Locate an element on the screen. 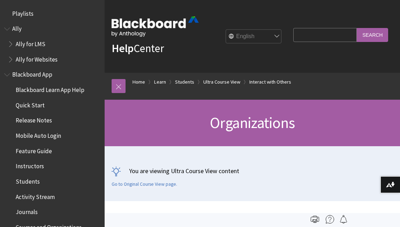 The width and height of the screenshot is (400, 227). a: Interact with Others is located at coordinates (270, 82).